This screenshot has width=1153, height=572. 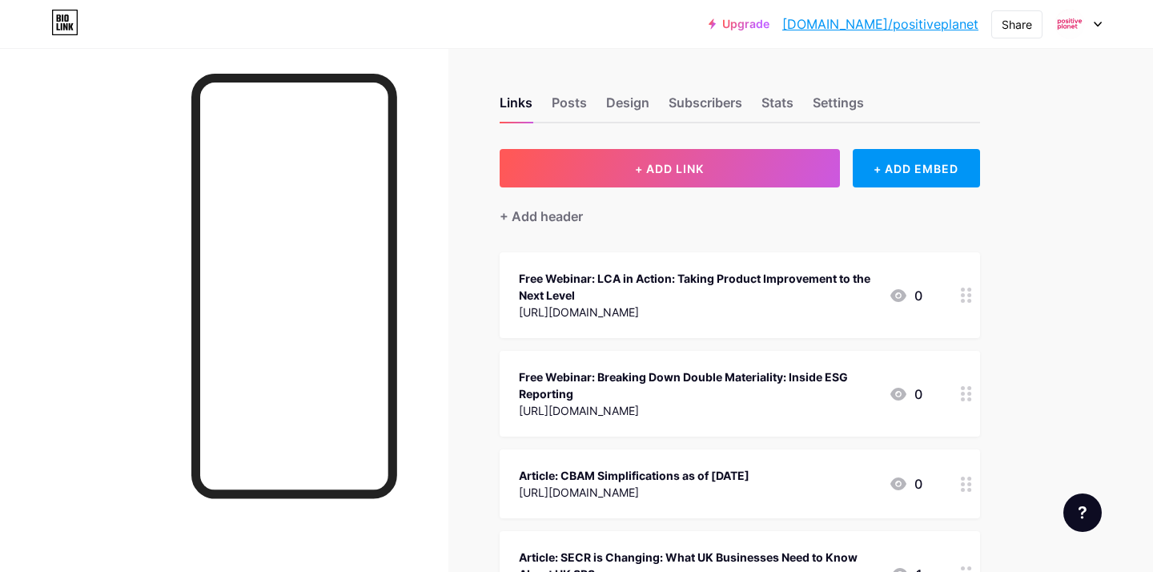 I want to click on div: Stats, so click(x=778, y=107).